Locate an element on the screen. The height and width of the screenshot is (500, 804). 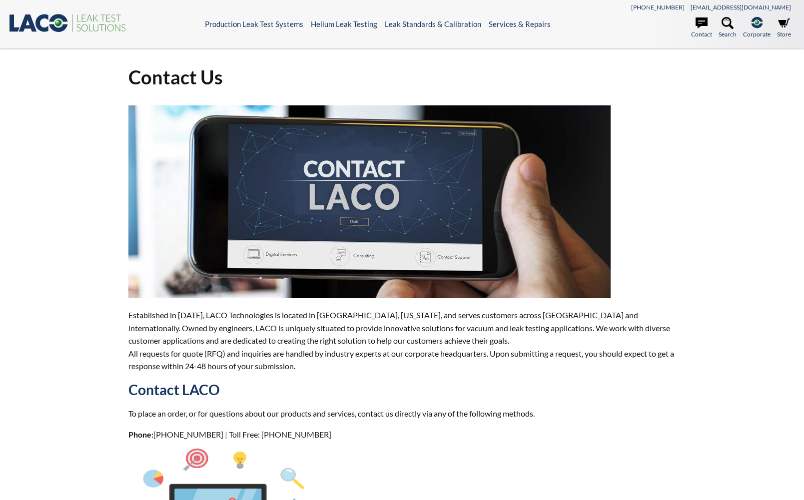
span: Corporate is located at coordinates (756, 34).